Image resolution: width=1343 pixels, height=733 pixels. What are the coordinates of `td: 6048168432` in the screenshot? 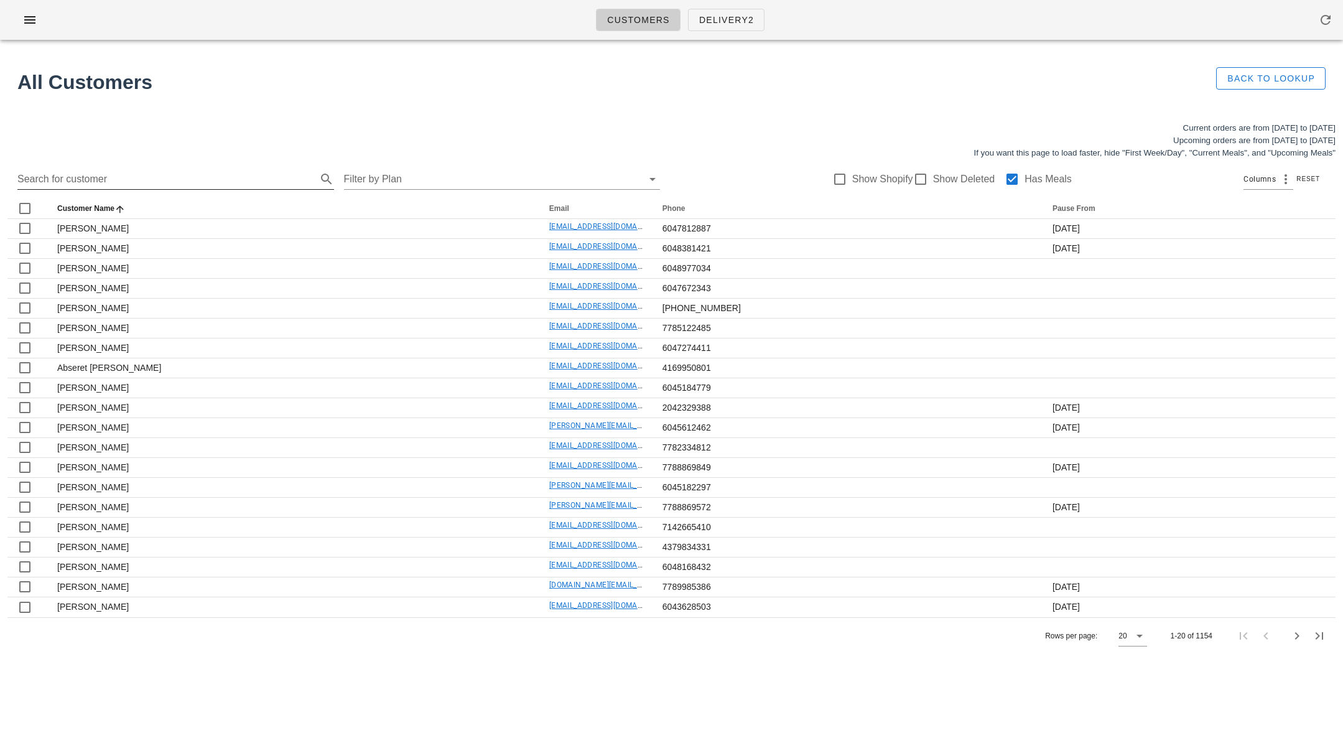 It's located at (847, 567).